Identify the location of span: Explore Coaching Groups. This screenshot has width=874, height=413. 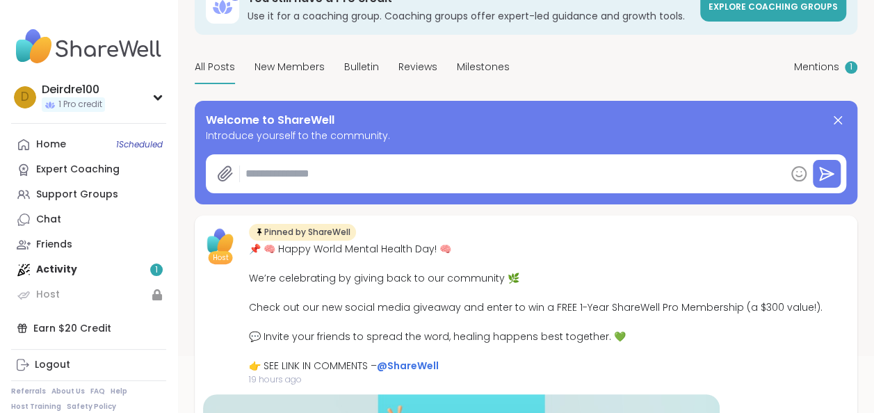
(773, 6).